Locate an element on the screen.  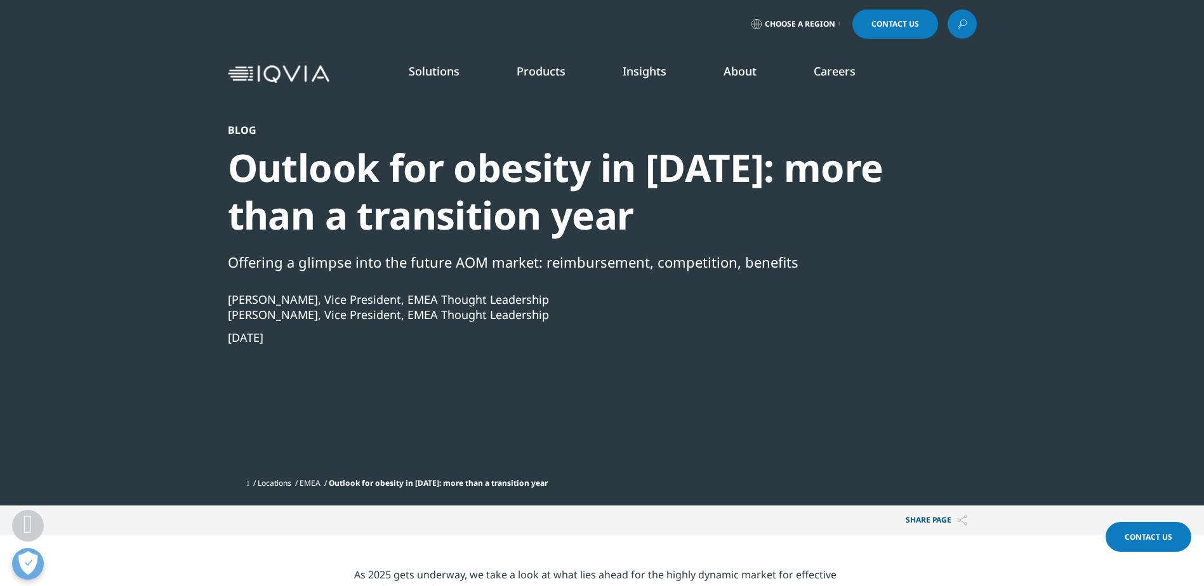
span: Choose a Region is located at coordinates (800, 24).